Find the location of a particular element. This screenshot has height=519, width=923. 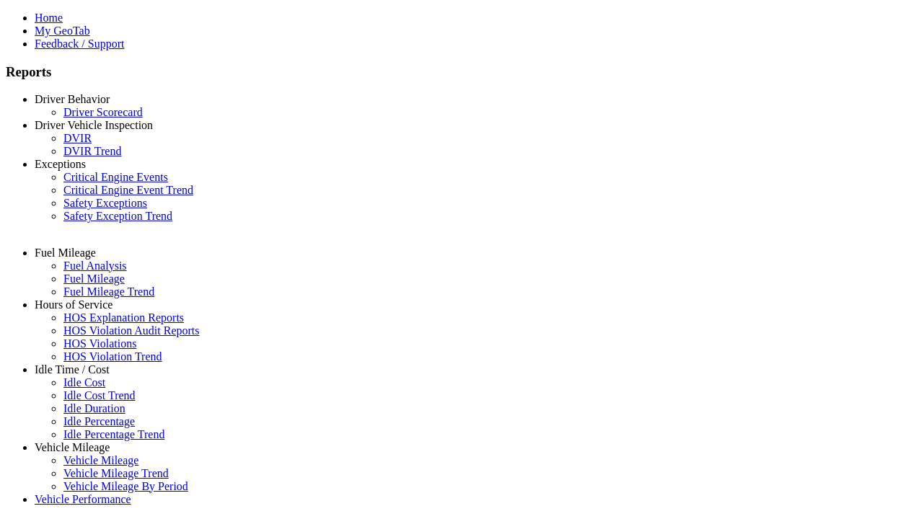

a: Vehicle Mileage Trend is located at coordinates (116, 473).